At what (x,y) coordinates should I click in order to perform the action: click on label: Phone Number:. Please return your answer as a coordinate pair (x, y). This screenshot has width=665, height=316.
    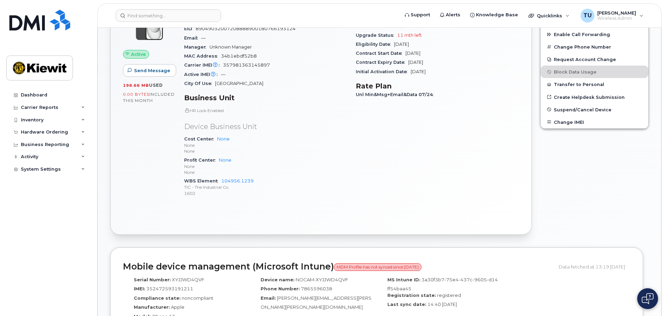
    Looking at the image, I should click on (280, 289).